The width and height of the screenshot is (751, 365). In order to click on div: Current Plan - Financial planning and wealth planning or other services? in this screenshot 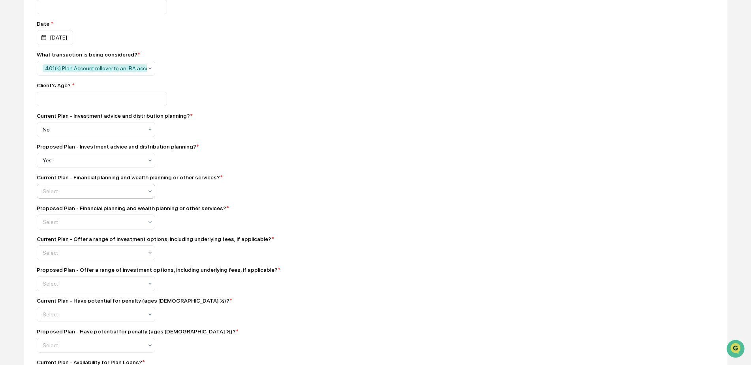, I will do `click(130, 177)`.